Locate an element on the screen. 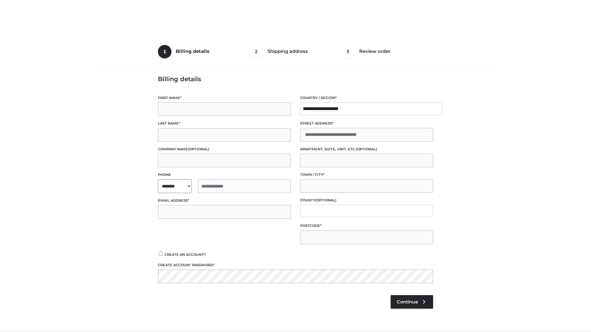 This screenshot has height=332, width=591. a: Continue is located at coordinates (412, 302).